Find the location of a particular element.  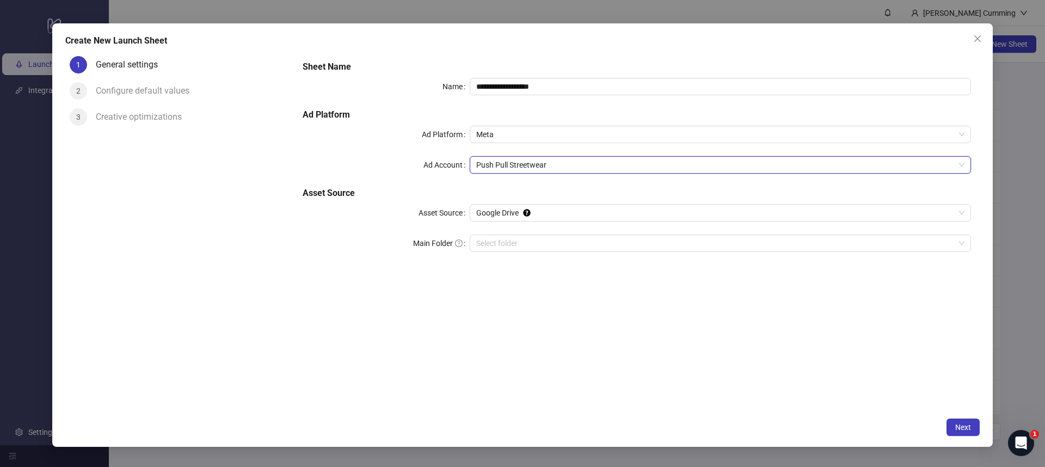

h5: Sheet Name is located at coordinates (637, 67).